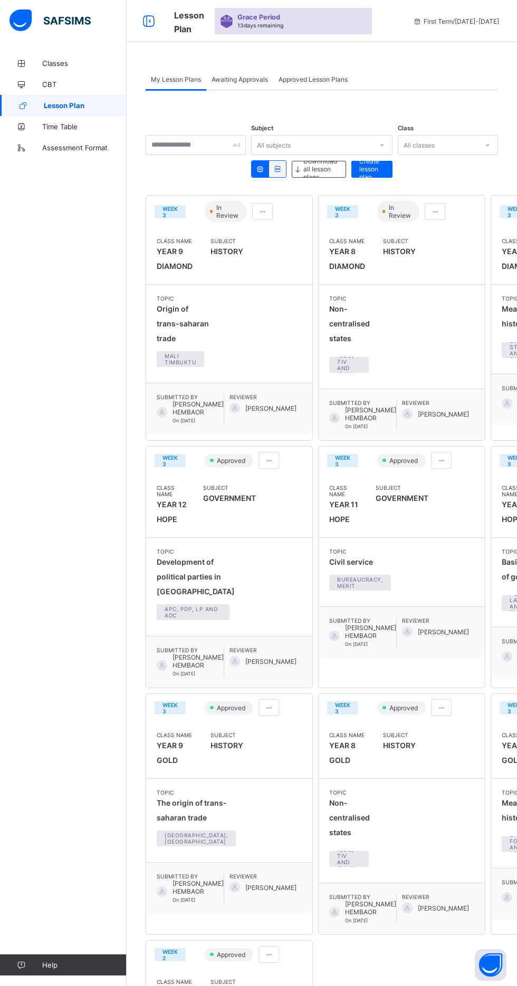  What do you see at coordinates (320, 169) in the screenshot?
I see `span: Downnload all lesson plans` at bounding box center [320, 169].